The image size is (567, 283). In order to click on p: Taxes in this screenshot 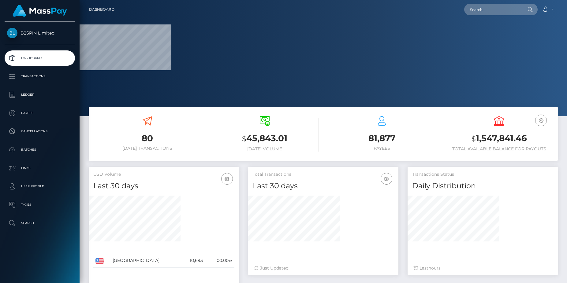, I will do `click(40, 205)`.